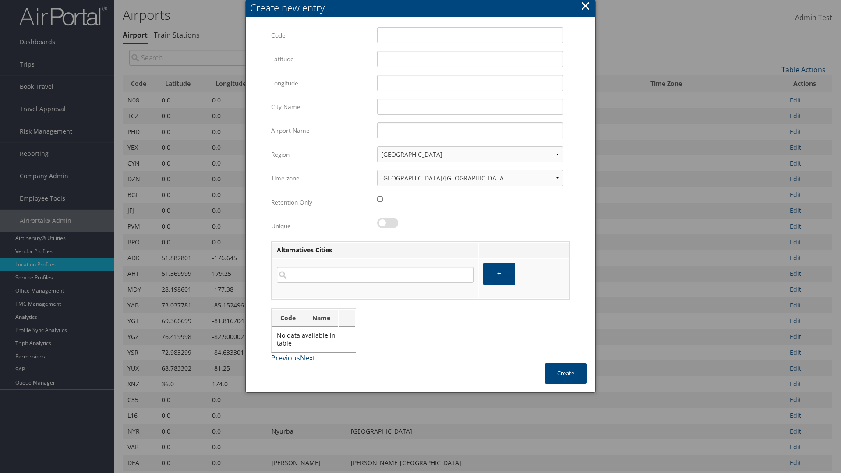  What do you see at coordinates (321, 155) in the screenshot?
I see `label: Region` at bounding box center [321, 155].